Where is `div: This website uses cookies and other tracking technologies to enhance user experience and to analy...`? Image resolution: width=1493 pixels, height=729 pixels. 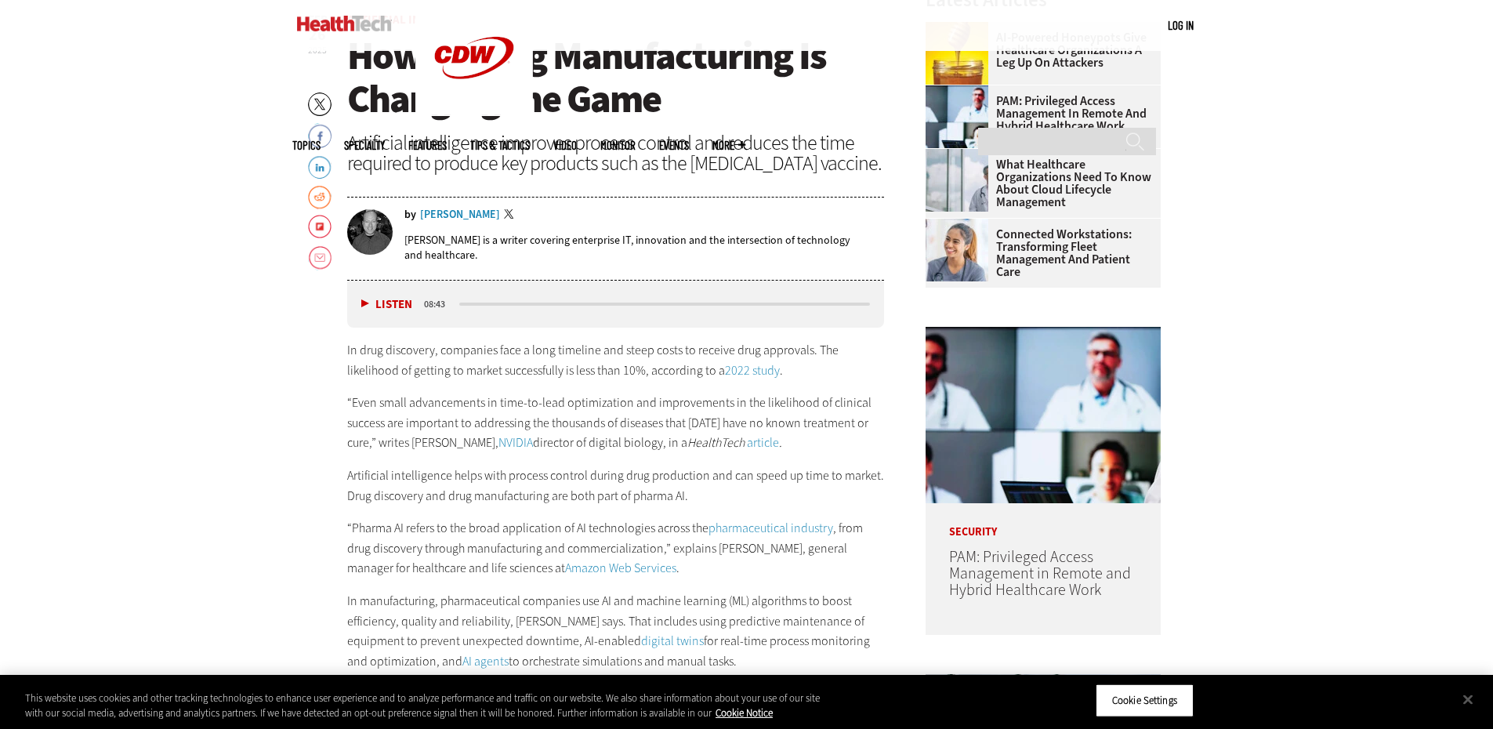
div: This website uses cookies and other tracking technologies to enhance user experience and to analy... is located at coordinates (423, 706).